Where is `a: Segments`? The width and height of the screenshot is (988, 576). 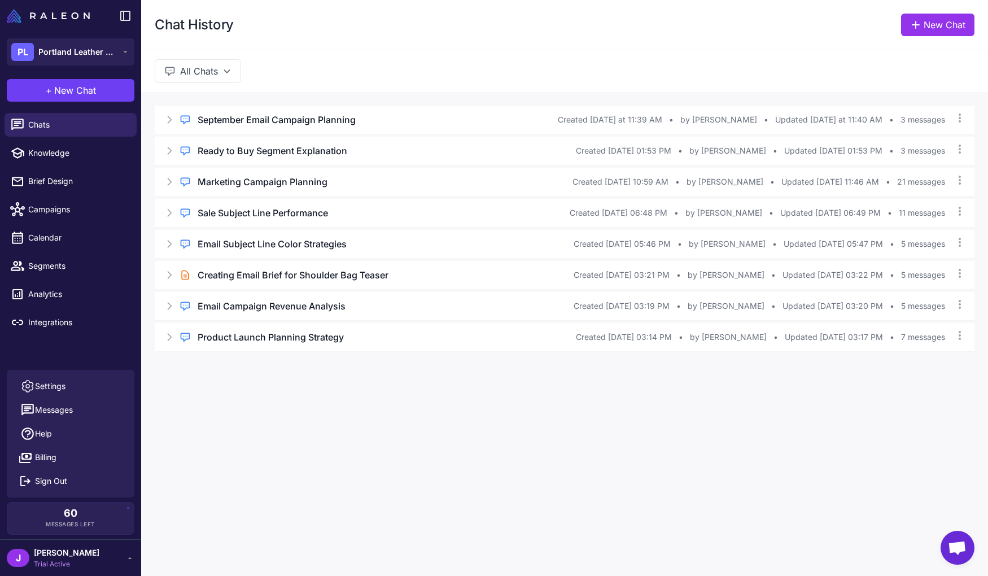
a: Segments is located at coordinates (71, 266).